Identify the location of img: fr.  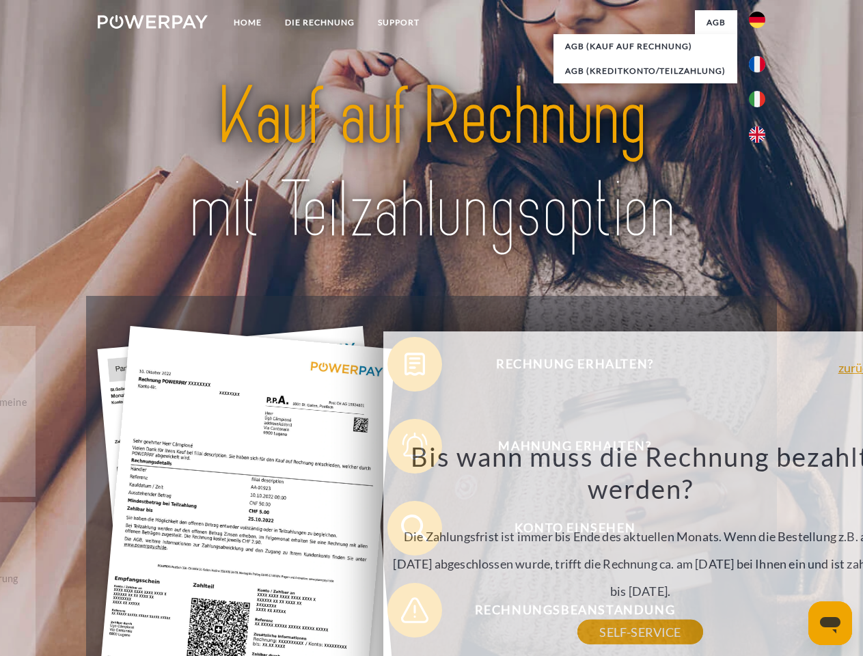
(757, 64).